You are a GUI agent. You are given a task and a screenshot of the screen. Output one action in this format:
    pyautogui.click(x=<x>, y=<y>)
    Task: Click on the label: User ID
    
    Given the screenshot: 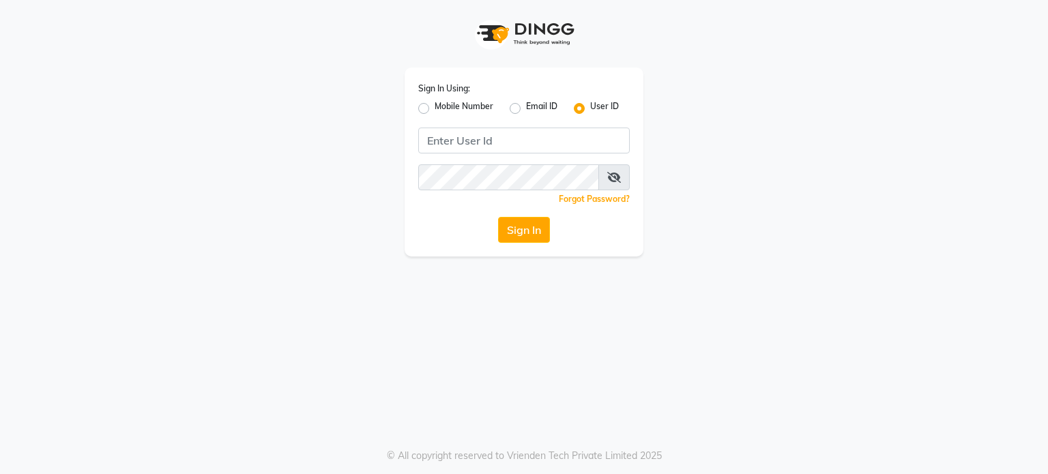 What is the action you would take?
    pyautogui.click(x=604, y=108)
    